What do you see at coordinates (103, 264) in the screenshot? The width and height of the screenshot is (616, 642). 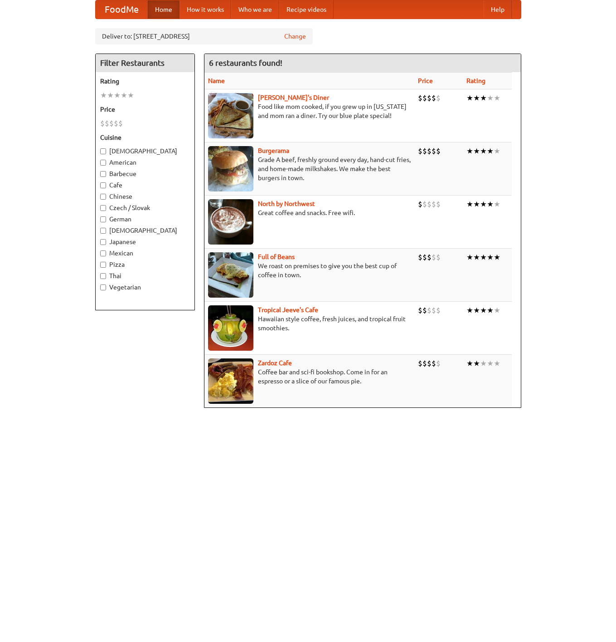 I see `input: Pizza` at bounding box center [103, 264].